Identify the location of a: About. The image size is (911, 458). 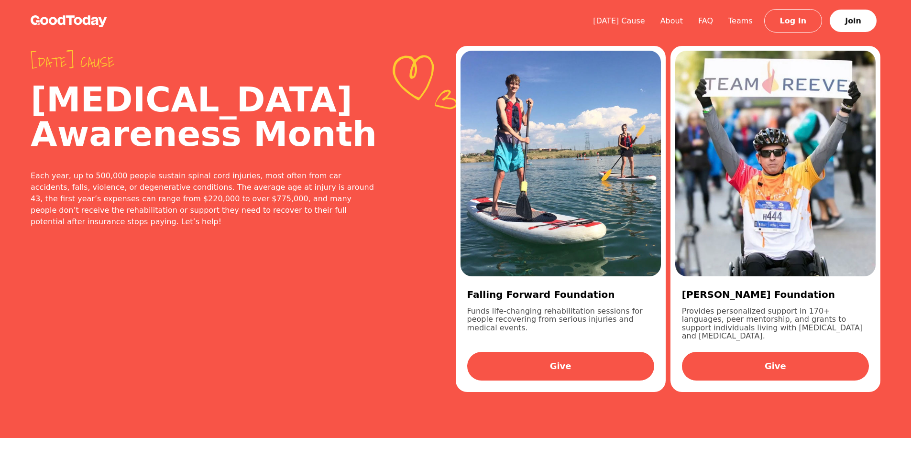
(672, 21).